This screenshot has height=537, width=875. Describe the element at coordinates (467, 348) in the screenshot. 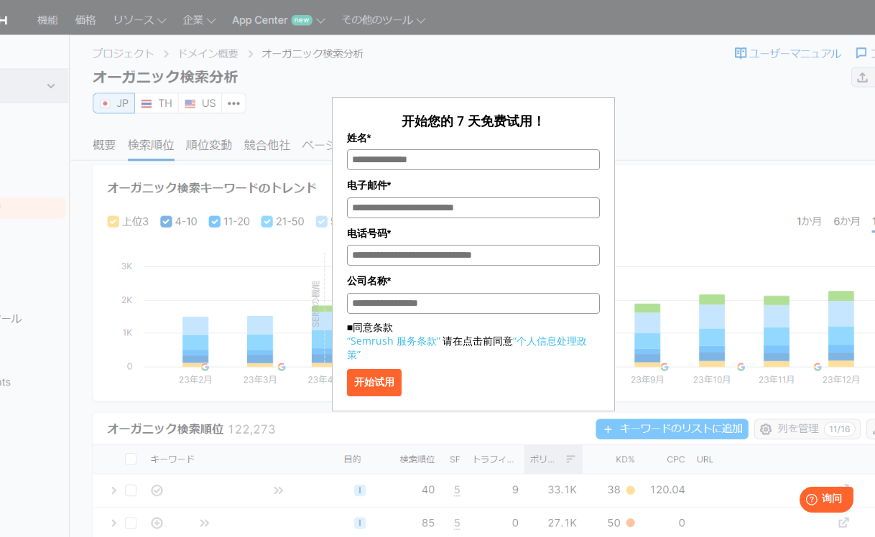

I see `a: “个人信息处理政策”` at that location.